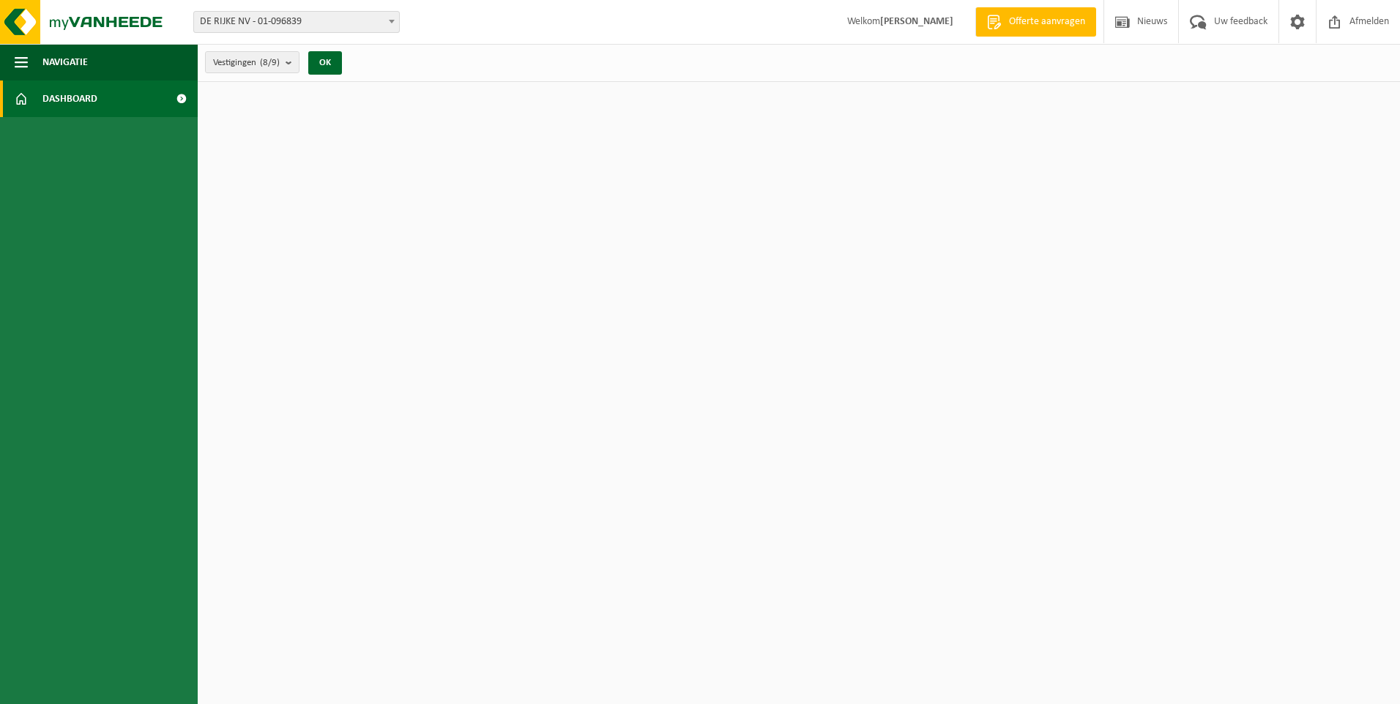  I want to click on span: Dashboard, so click(70, 99).